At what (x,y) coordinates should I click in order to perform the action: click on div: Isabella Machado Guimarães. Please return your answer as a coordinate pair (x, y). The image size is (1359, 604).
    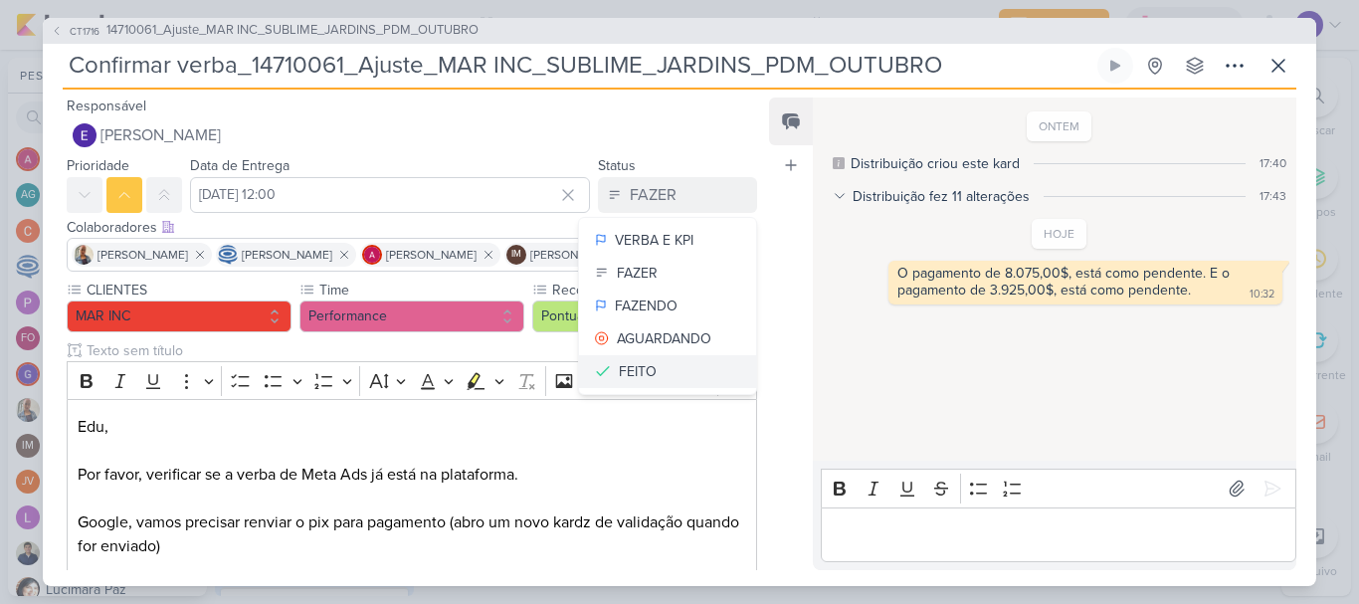
    Looking at the image, I should click on (517, 255).